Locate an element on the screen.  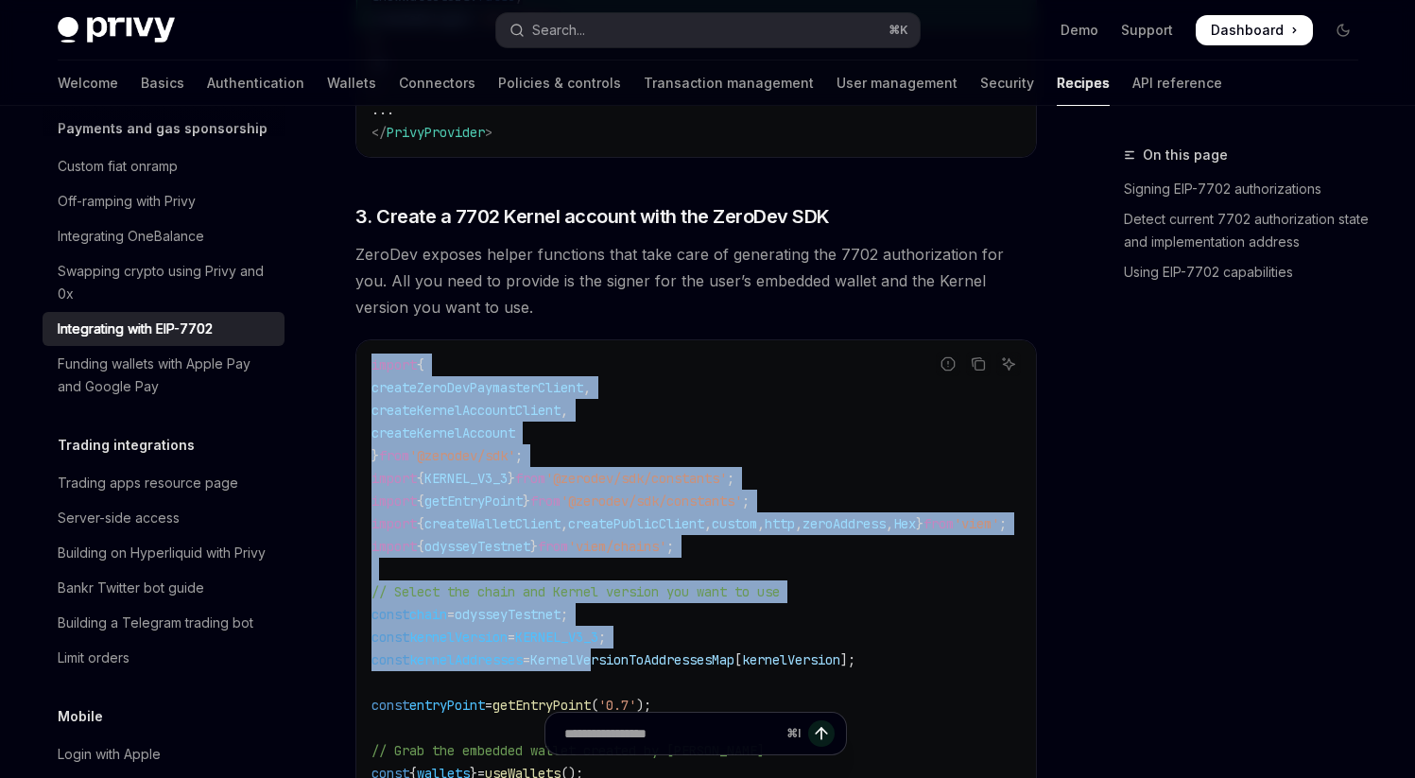
a: Detect current 7702 authorization state and implementation address is located at coordinates (1249, 231).